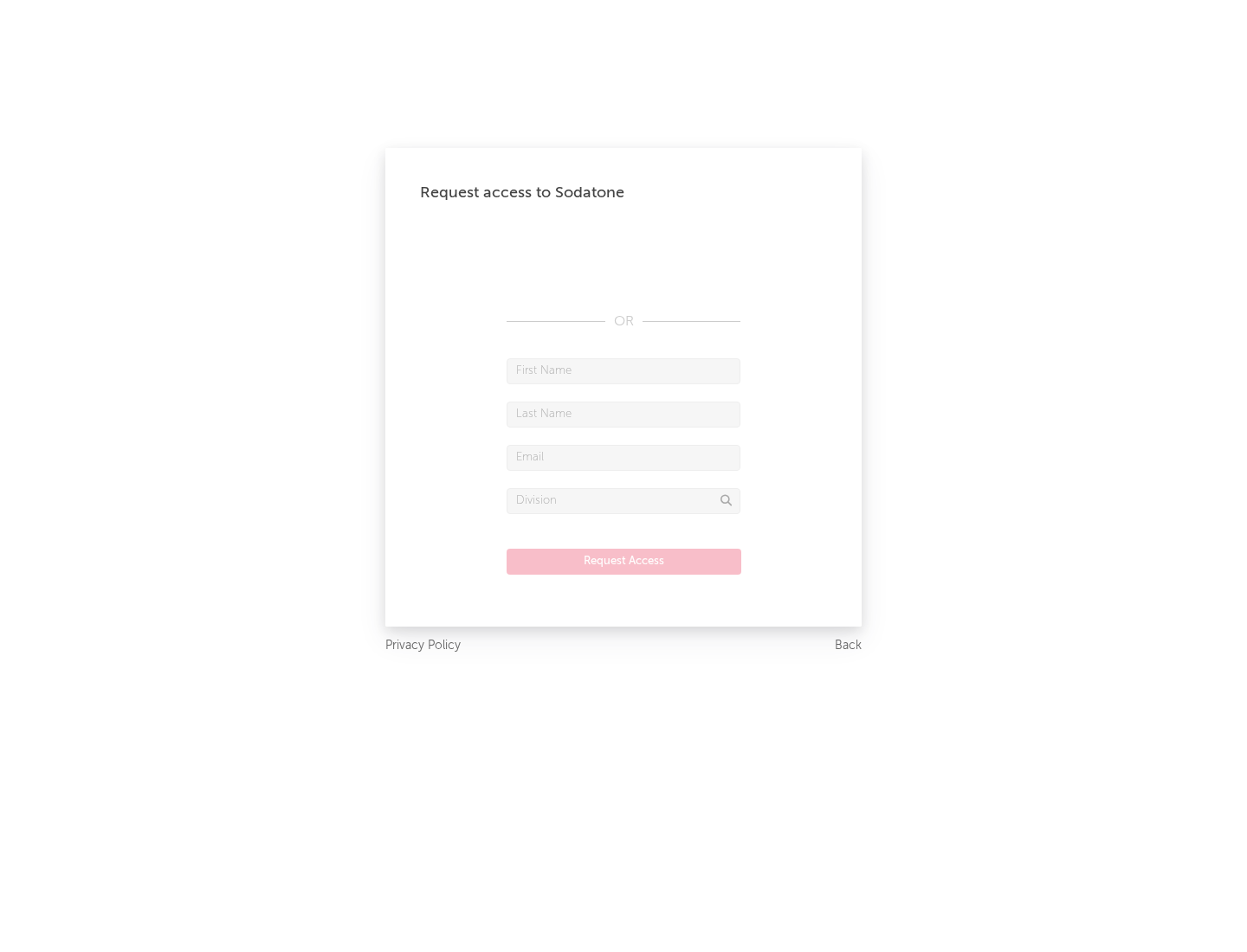  Describe the element at coordinates (623, 322) in the screenshot. I see `div: OR` at that location.